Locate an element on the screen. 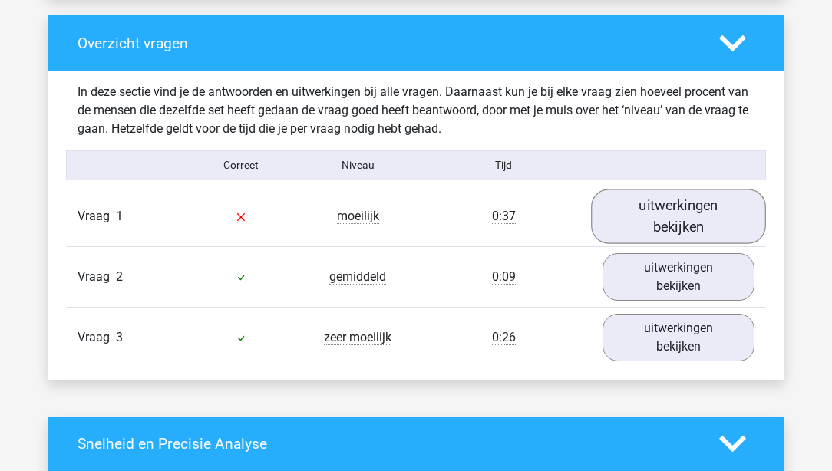 The image size is (832, 471). div: Correct is located at coordinates (242, 165).